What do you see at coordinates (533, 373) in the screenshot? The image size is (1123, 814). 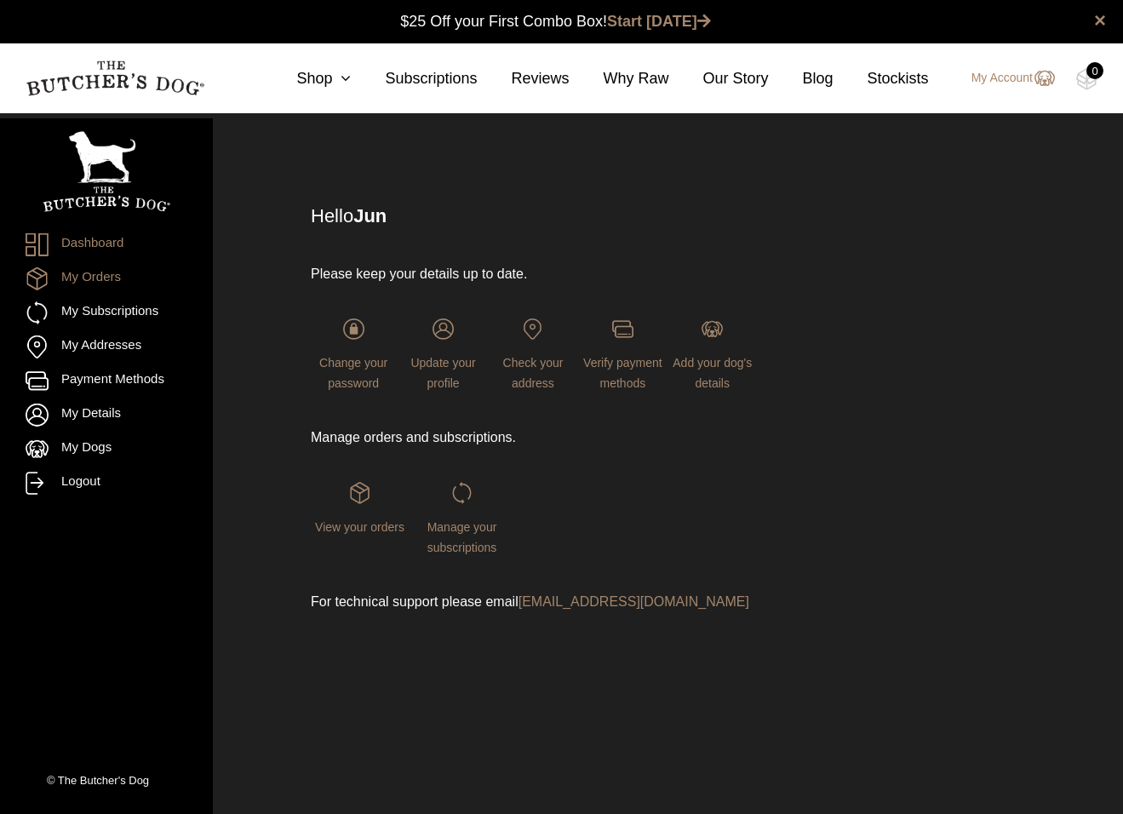 I see `span: Check your address` at bounding box center [533, 373].